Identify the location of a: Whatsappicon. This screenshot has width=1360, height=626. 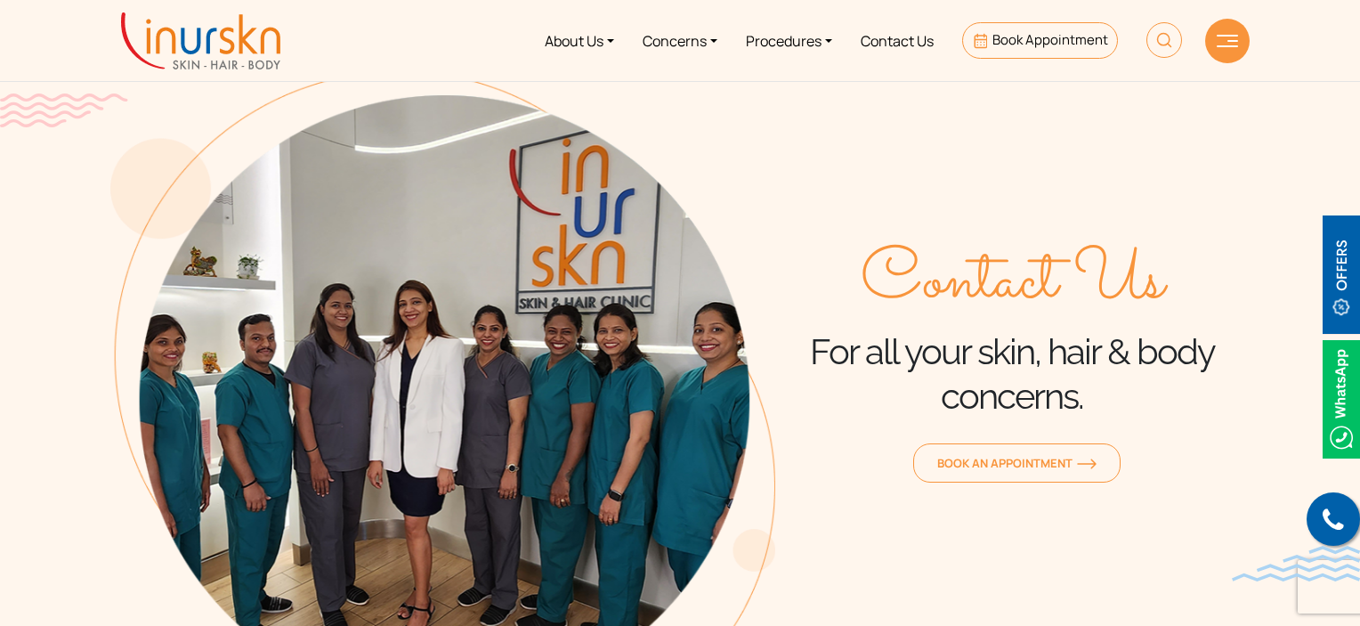
(1341, 397).